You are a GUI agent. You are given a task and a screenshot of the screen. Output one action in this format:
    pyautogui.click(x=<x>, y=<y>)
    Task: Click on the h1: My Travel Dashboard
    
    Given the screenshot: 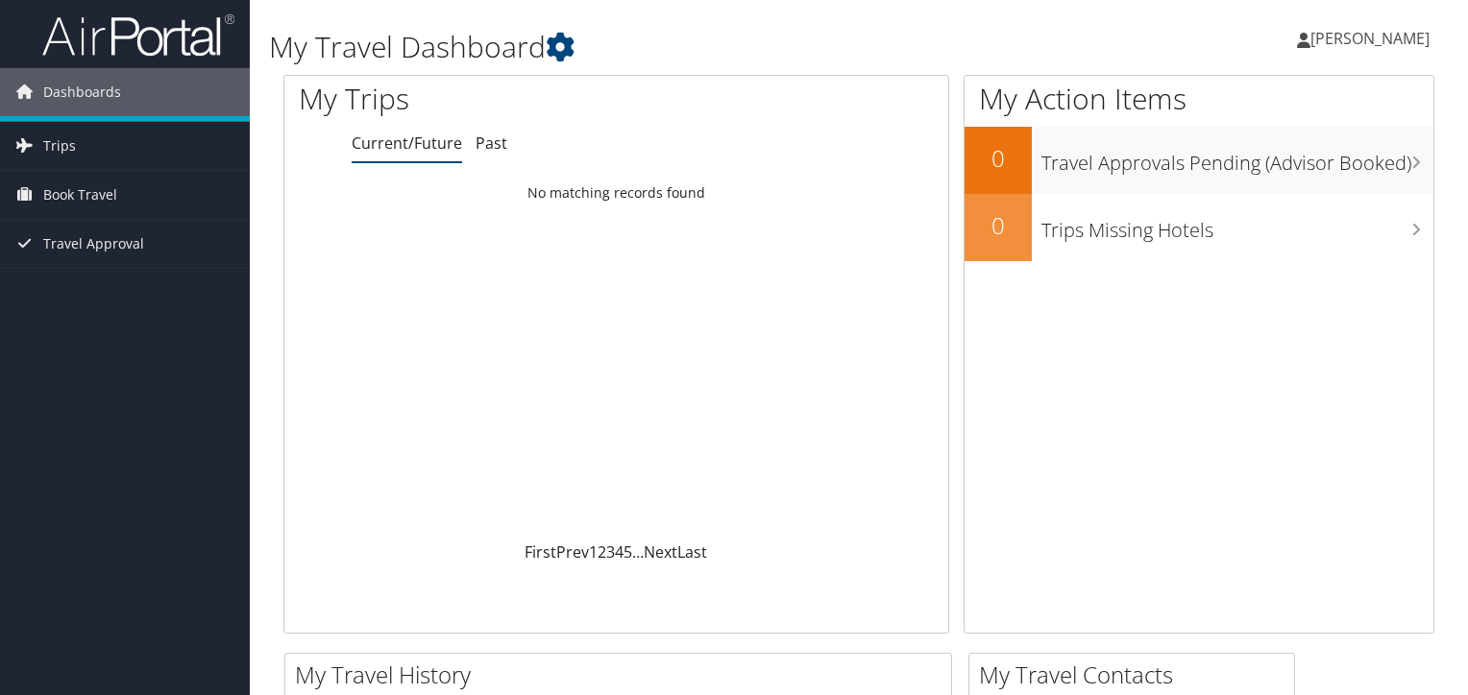 What is the action you would take?
    pyautogui.click(x=662, y=47)
    